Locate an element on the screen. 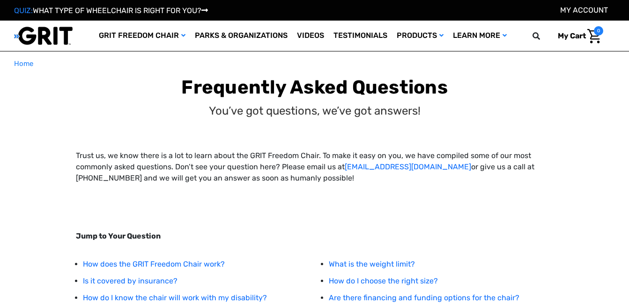 The width and height of the screenshot is (629, 304). img: Cart is located at coordinates (594, 36).